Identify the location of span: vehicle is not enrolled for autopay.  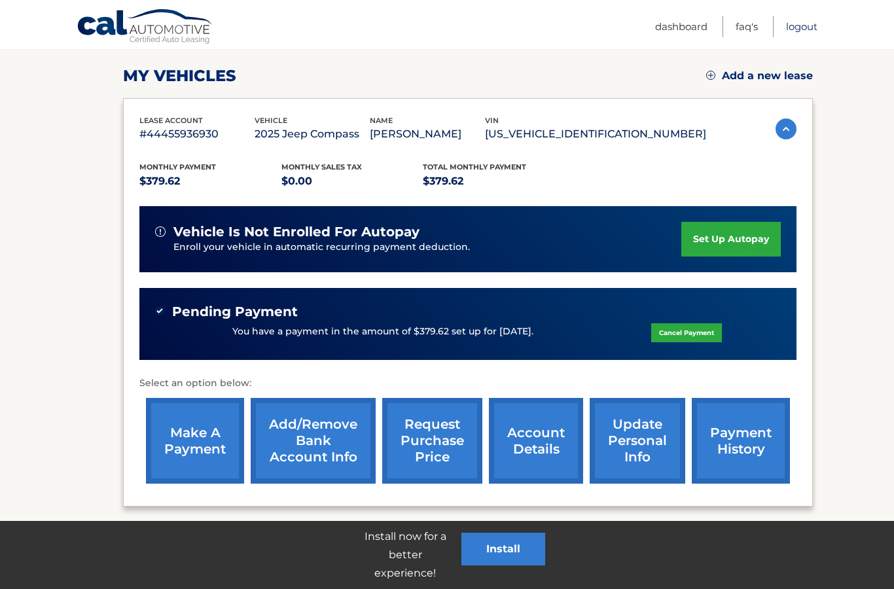
(297, 232).